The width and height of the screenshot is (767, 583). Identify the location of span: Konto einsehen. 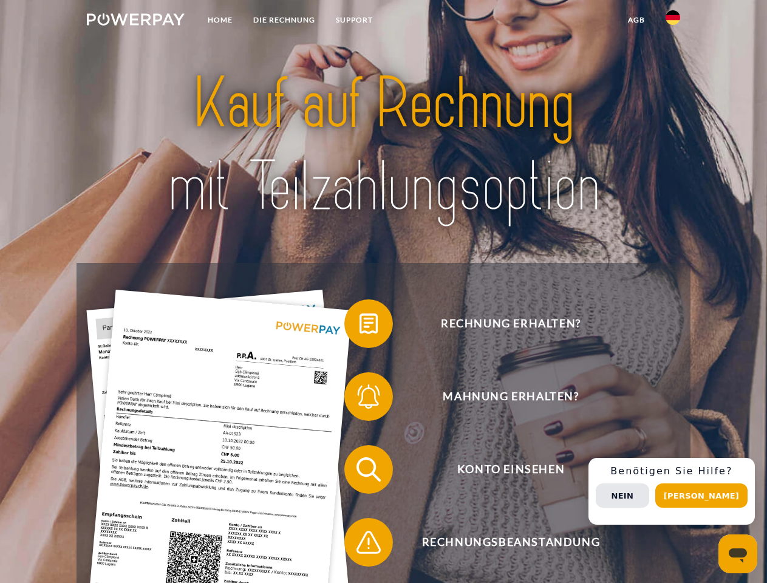
(511, 469).